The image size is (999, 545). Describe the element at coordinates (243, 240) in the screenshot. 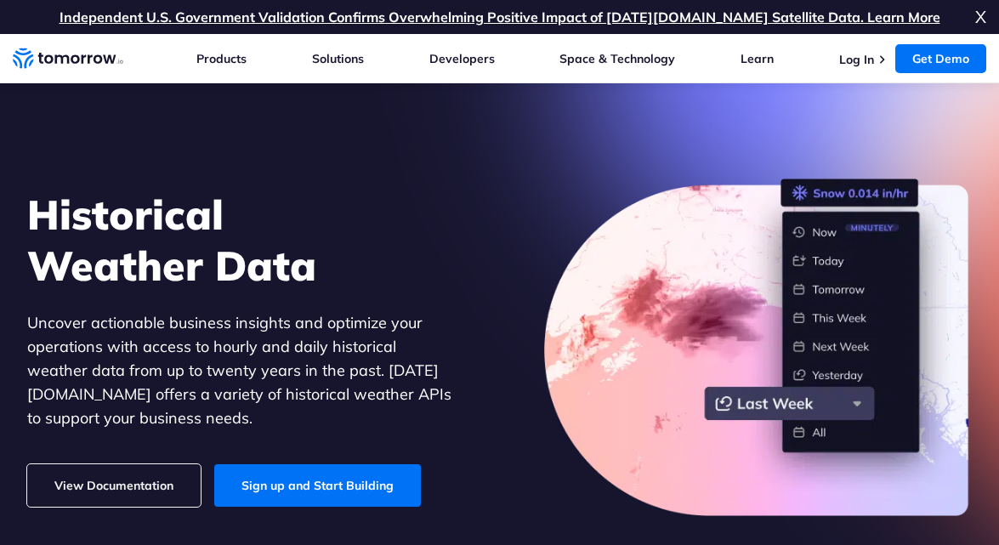

I see `h1: Historical Weather Data` at that location.